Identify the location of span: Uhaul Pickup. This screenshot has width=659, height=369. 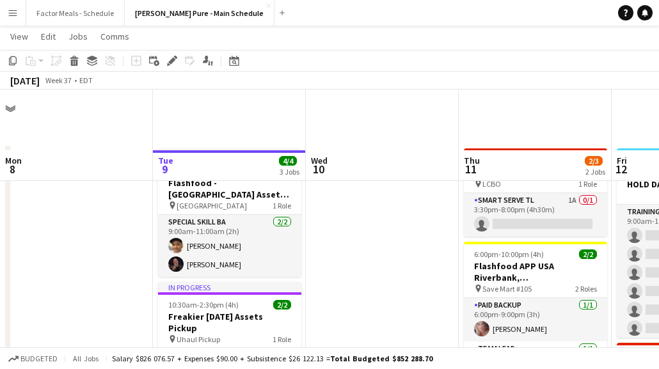
(198, 339).